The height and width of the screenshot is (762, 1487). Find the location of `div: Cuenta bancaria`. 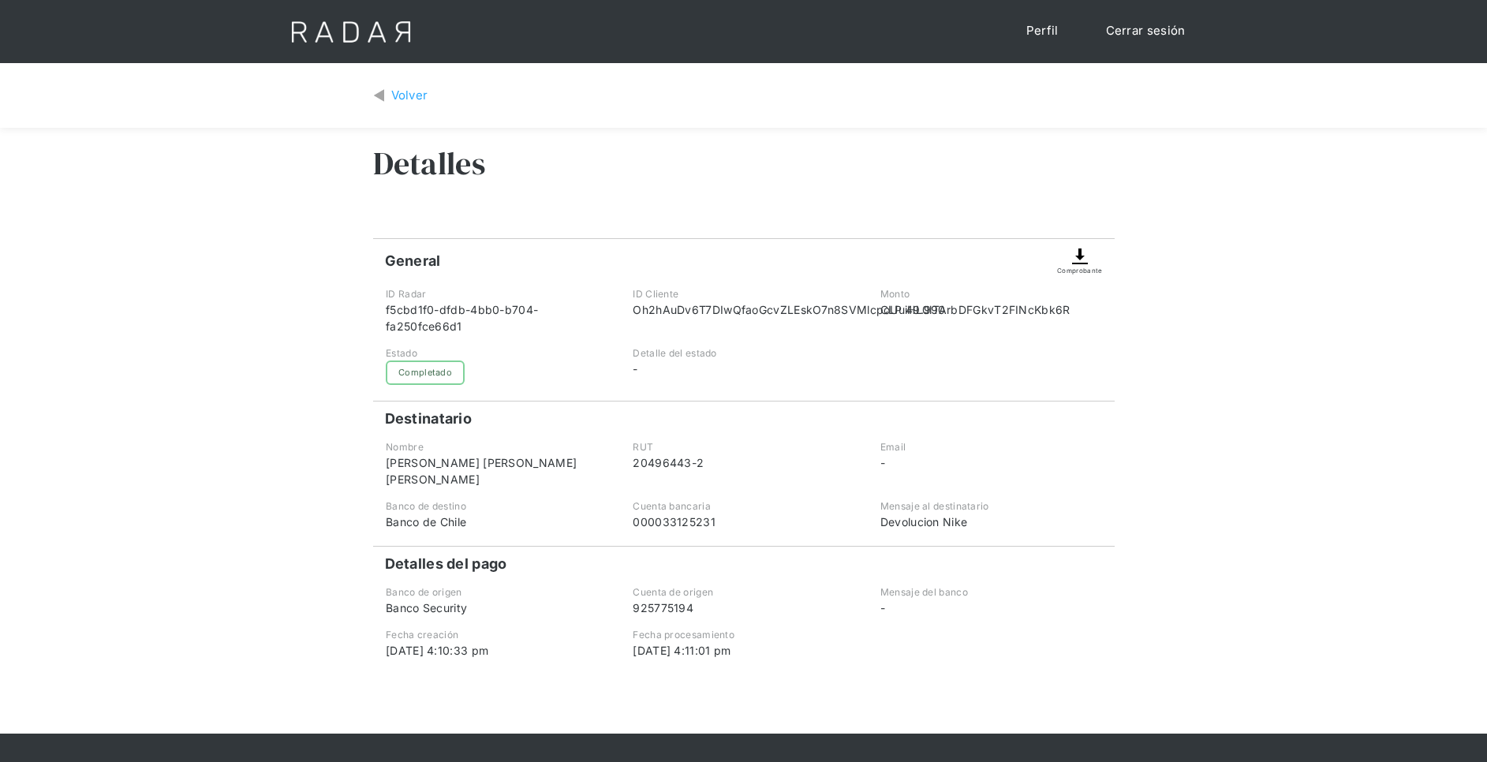

div: Cuenta bancaria is located at coordinates (743, 507).